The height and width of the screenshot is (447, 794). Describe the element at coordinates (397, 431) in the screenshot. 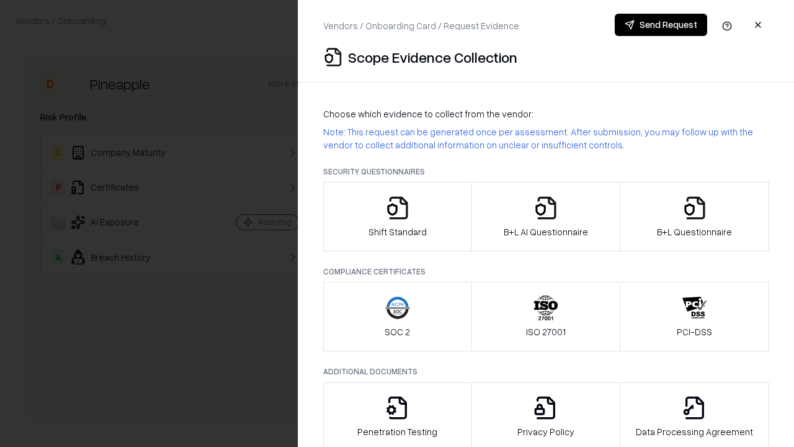

I see `p: Penetration Testing` at that location.